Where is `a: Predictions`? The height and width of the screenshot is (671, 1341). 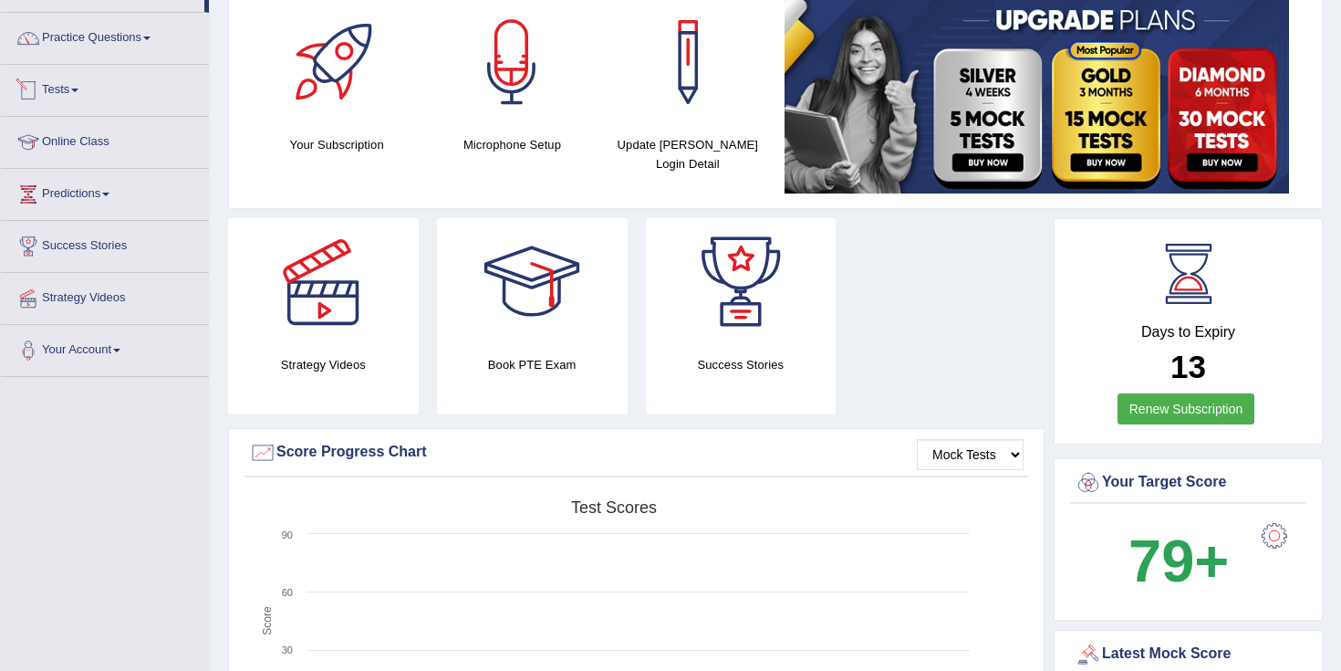
a: Predictions is located at coordinates (105, 192).